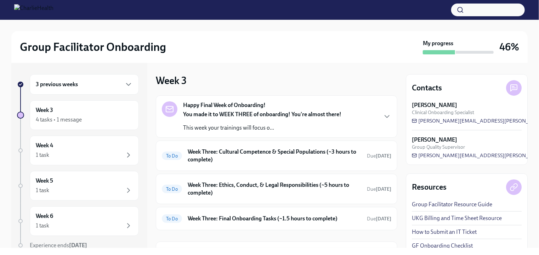 The height and width of the screenshot is (255, 539). I want to click on span: August 16th, 2025 07:00, so click(379, 219).